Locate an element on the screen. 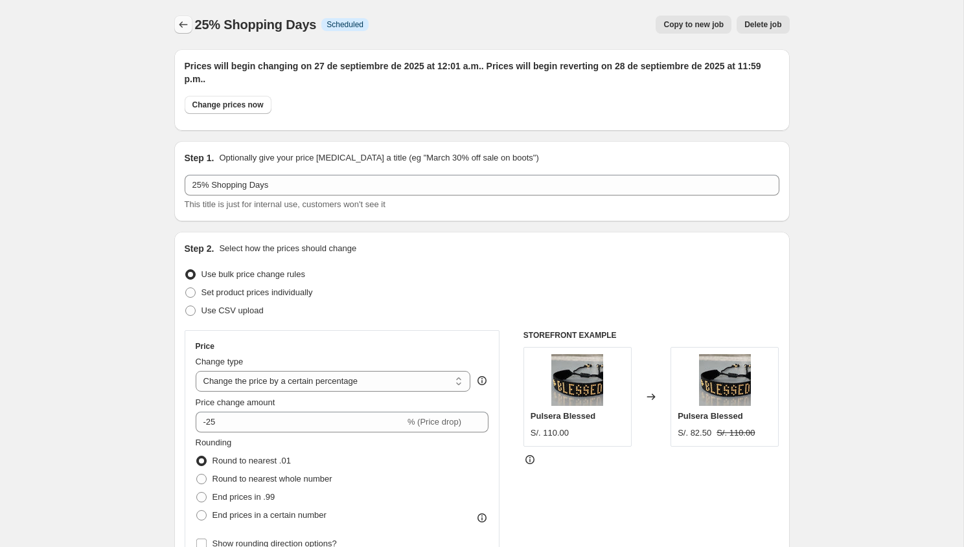 This screenshot has width=964, height=547. span: 25% Shopping Days is located at coordinates (256, 25).